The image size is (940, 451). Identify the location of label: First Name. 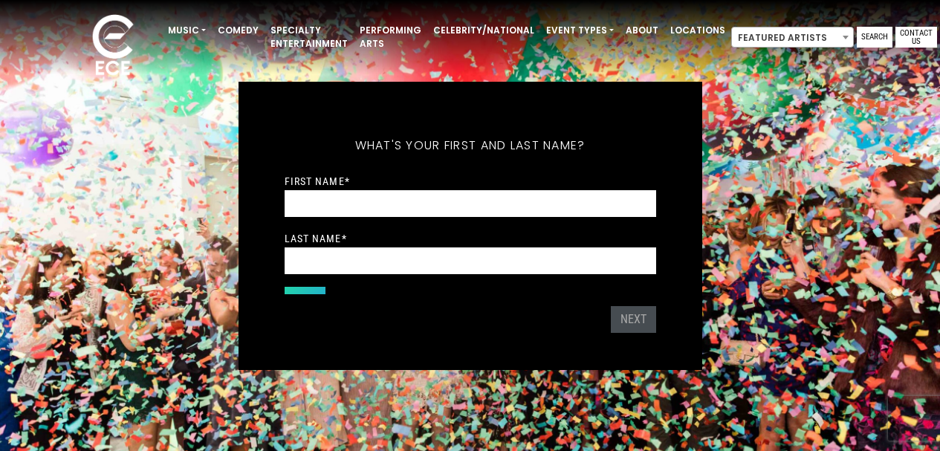
(317, 181).